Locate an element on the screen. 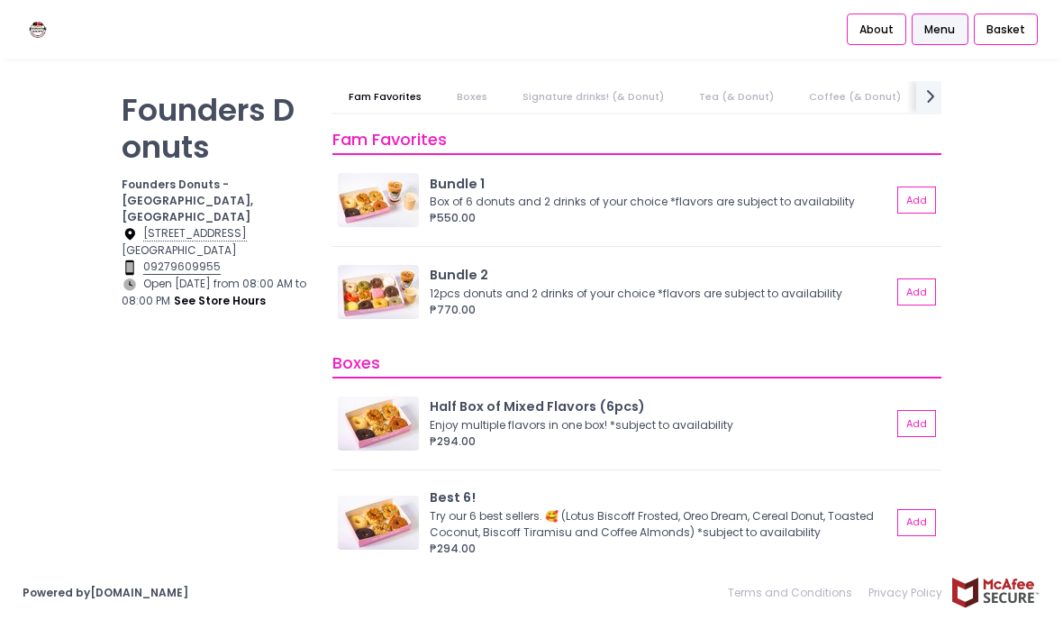  div: Box of 6 donuts and 2 drinks of your choice *flavors are subject to availability is located at coordinates (658, 202).